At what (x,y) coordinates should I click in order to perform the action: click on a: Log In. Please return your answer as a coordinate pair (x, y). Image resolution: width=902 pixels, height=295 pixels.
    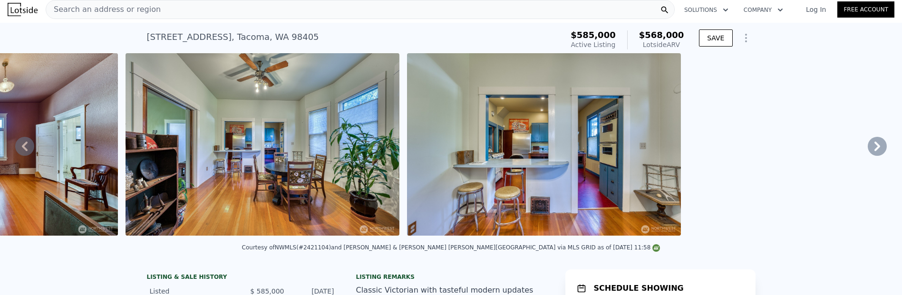
    Looking at the image, I should click on (816, 10).